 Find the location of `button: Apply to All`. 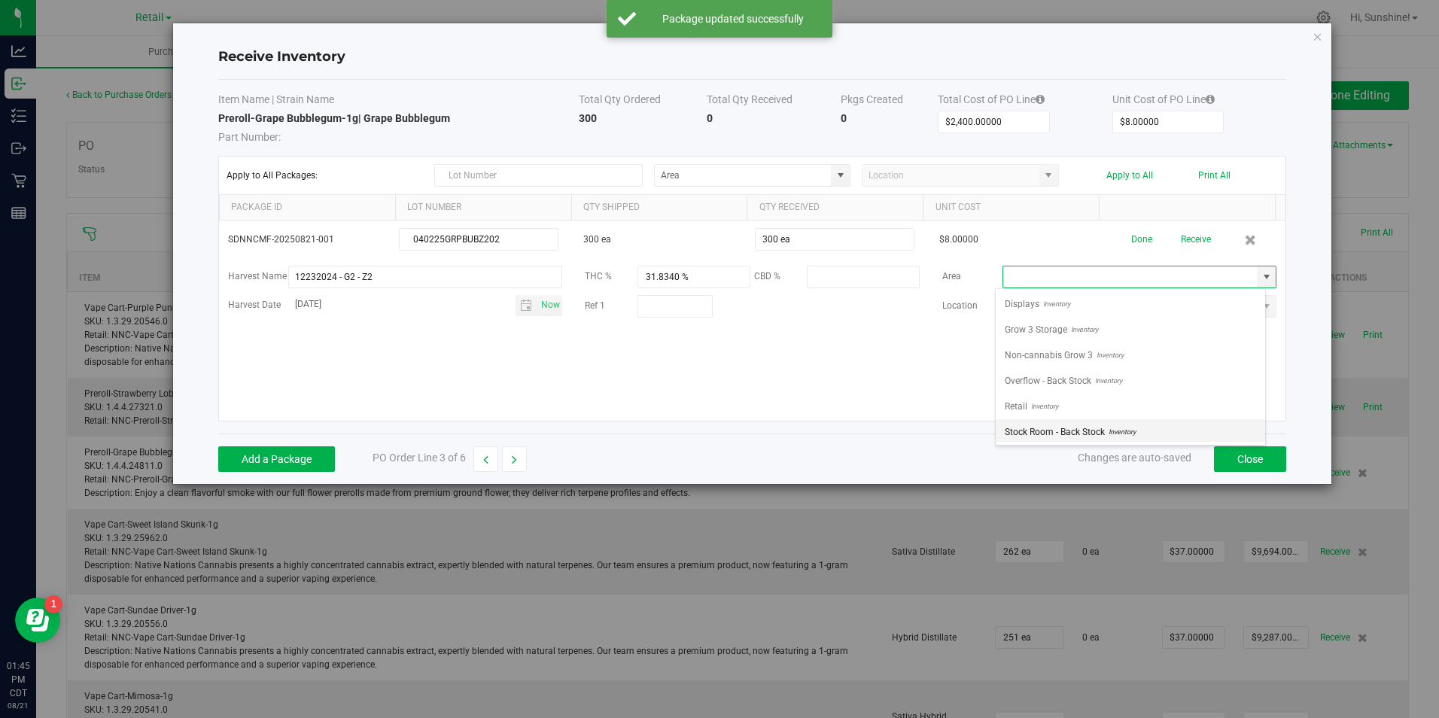

button: Apply to All is located at coordinates (1129, 175).